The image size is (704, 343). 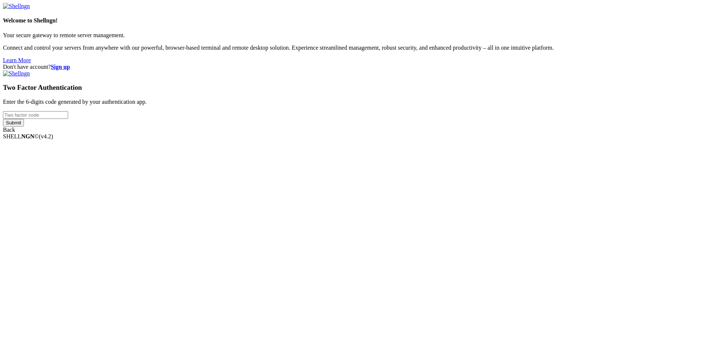 What do you see at coordinates (17, 60) in the screenshot?
I see `a: Learn More` at bounding box center [17, 60].